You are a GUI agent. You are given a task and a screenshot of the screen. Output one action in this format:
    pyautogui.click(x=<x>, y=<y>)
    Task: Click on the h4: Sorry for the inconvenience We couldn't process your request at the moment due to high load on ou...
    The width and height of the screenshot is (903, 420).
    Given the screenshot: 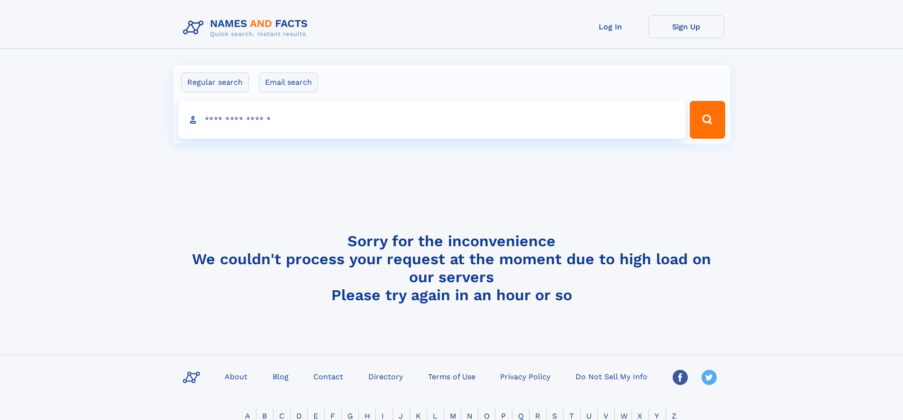 What is the action you would take?
    pyautogui.click(x=452, y=268)
    